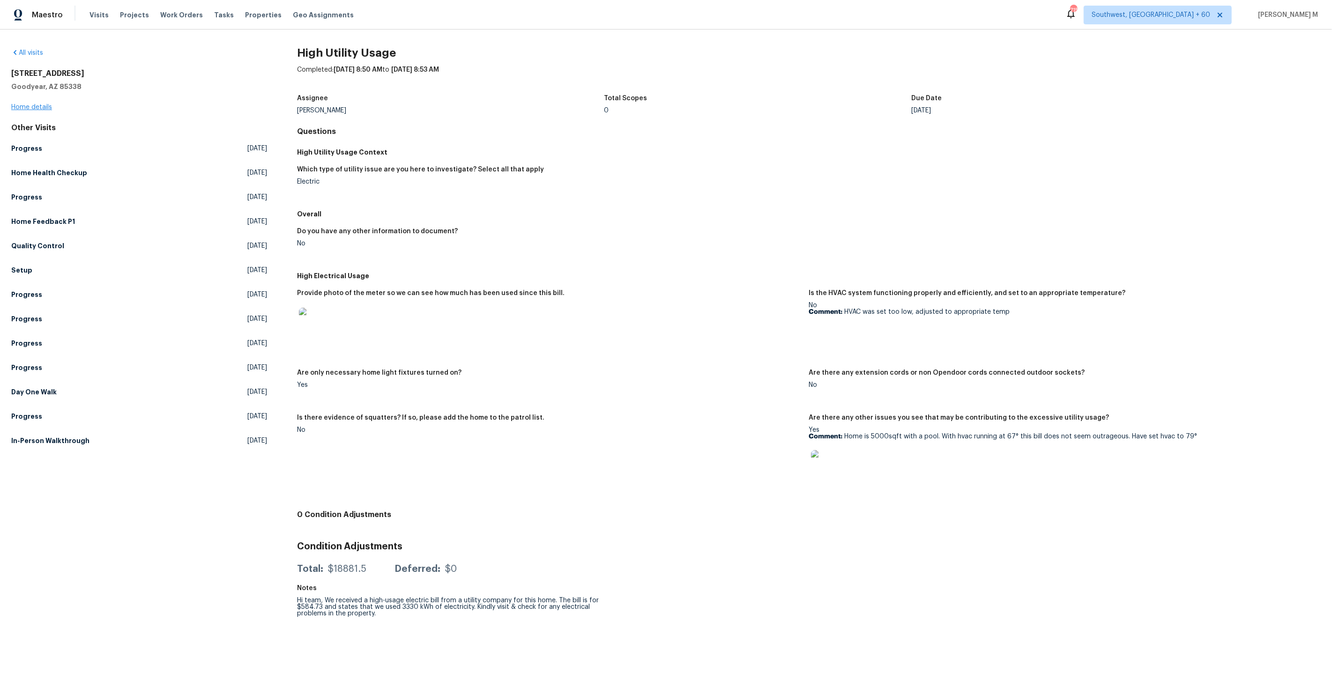 Image resolution: width=1332 pixels, height=673 pixels. I want to click on div: Completed: to, so click(809, 77).